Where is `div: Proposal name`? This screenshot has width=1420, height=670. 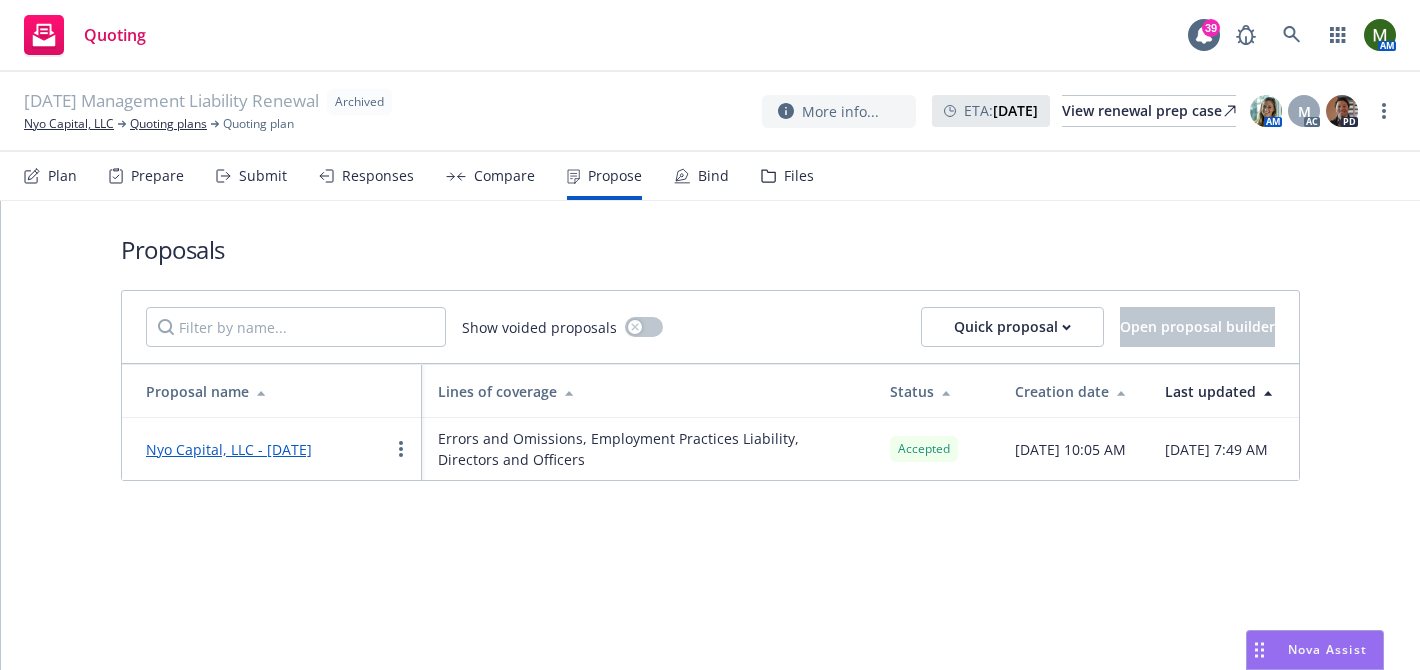 div: Proposal name is located at coordinates (276, 391).